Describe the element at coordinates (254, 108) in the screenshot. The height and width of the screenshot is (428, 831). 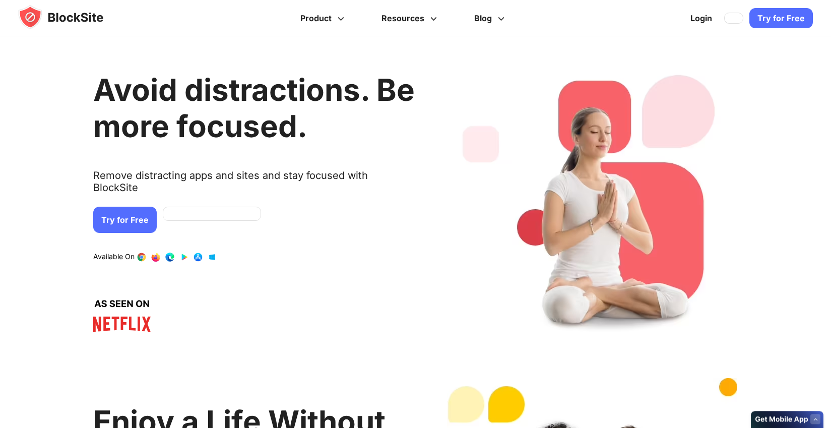
I see `h1: Avoid distractions. Be more focused.` at that location.